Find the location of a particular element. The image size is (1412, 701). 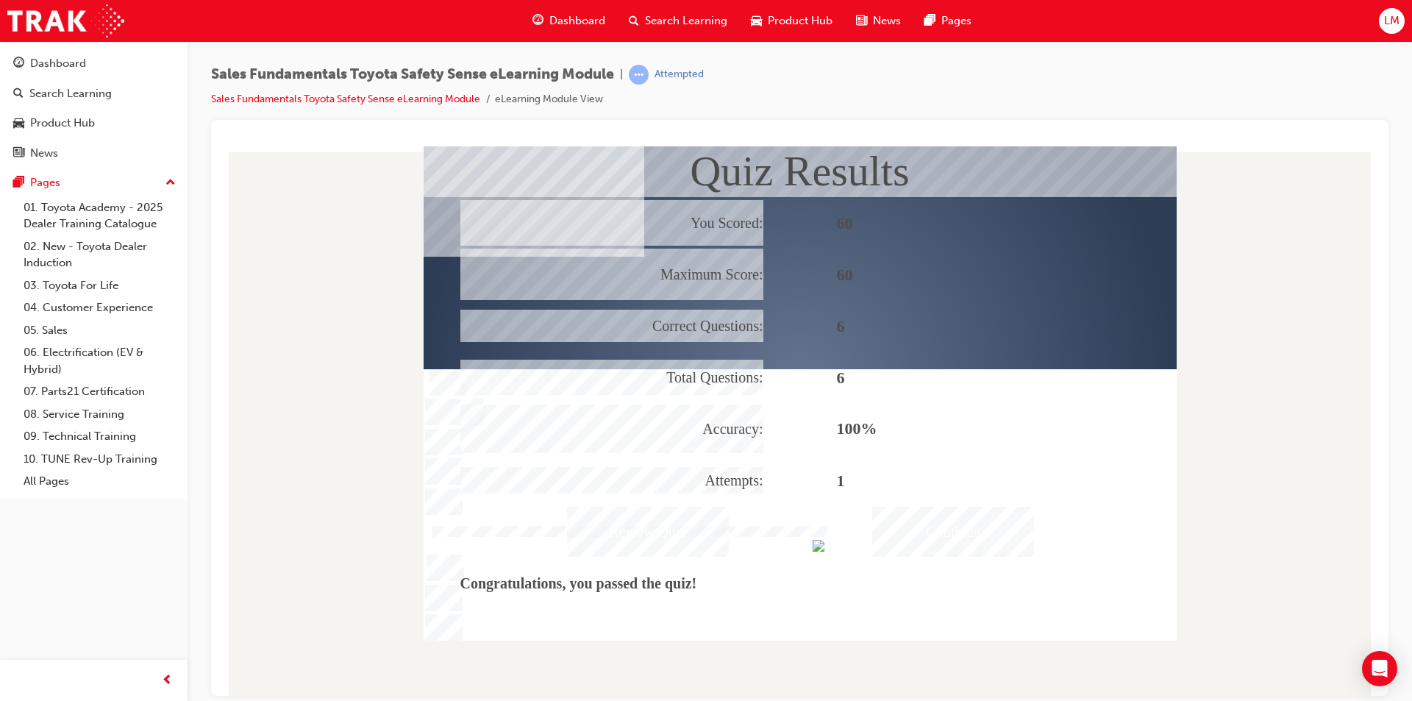

button: DashboardSearch LearningProduct HubNews is located at coordinates (93, 108).